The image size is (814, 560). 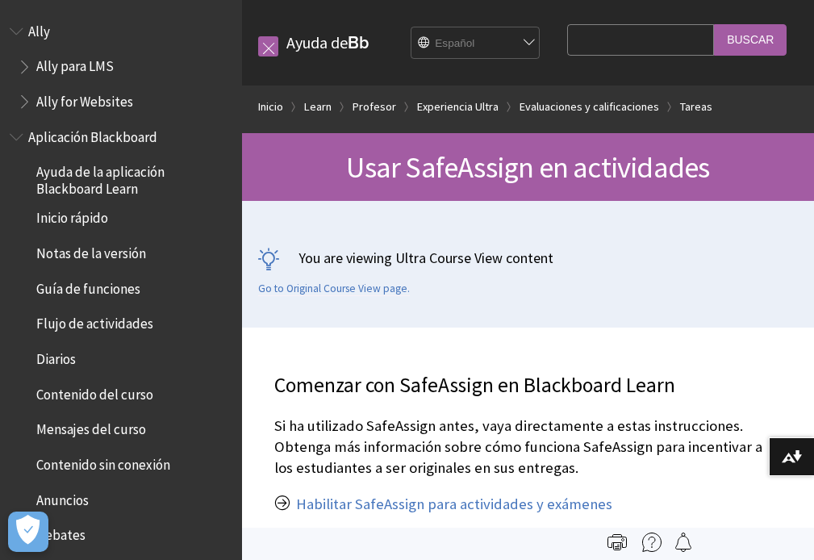 What do you see at coordinates (94, 391) in the screenshot?
I see `span: Contenido del curso` at bounding box center [94, 391].